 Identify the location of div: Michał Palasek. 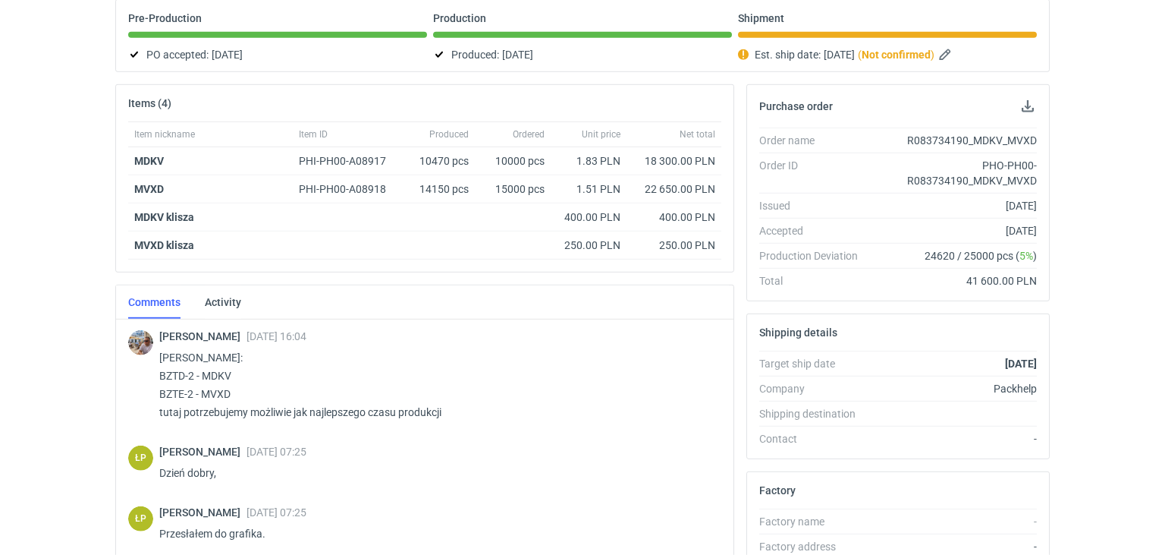
(140, 342).